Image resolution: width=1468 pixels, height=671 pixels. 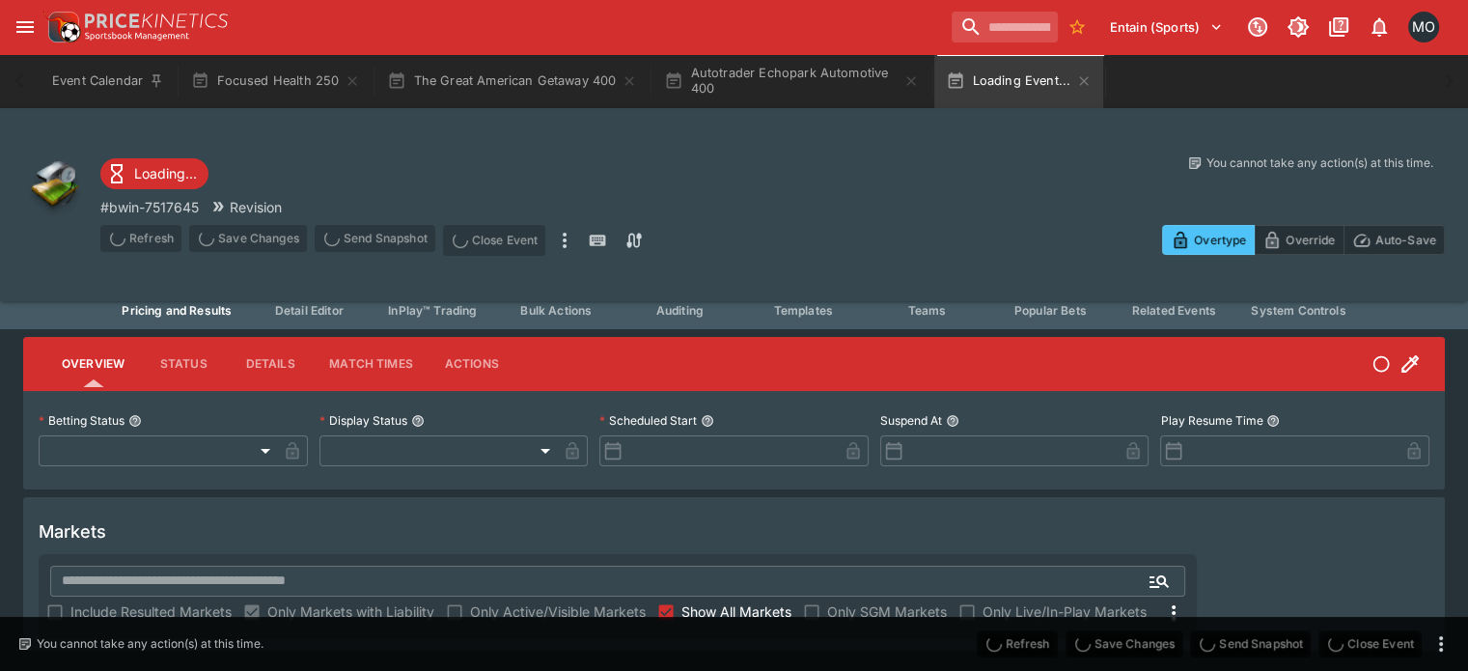 I want to click on button: Loading Event..., so click(x=1019, y=81).